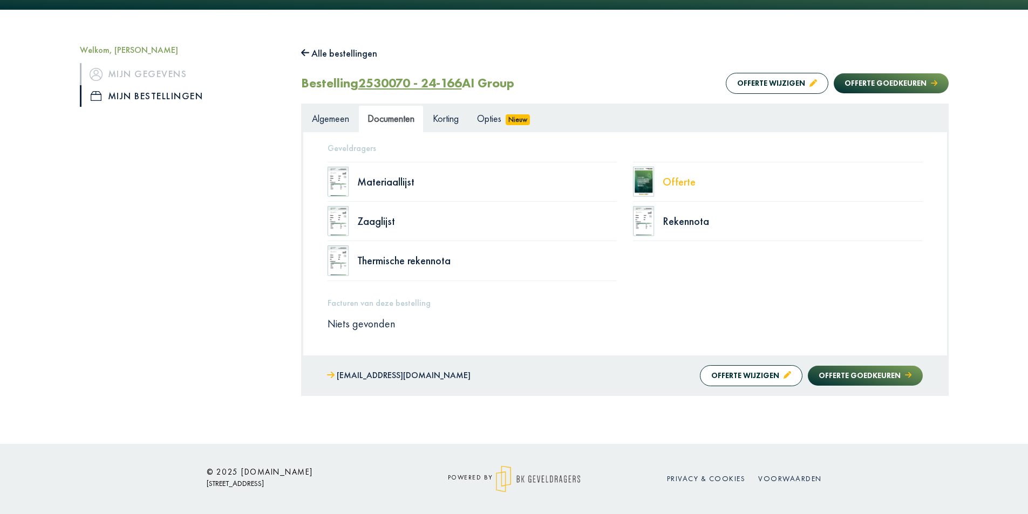  I want to click on div: Materiaallijst, so click(487, 182).